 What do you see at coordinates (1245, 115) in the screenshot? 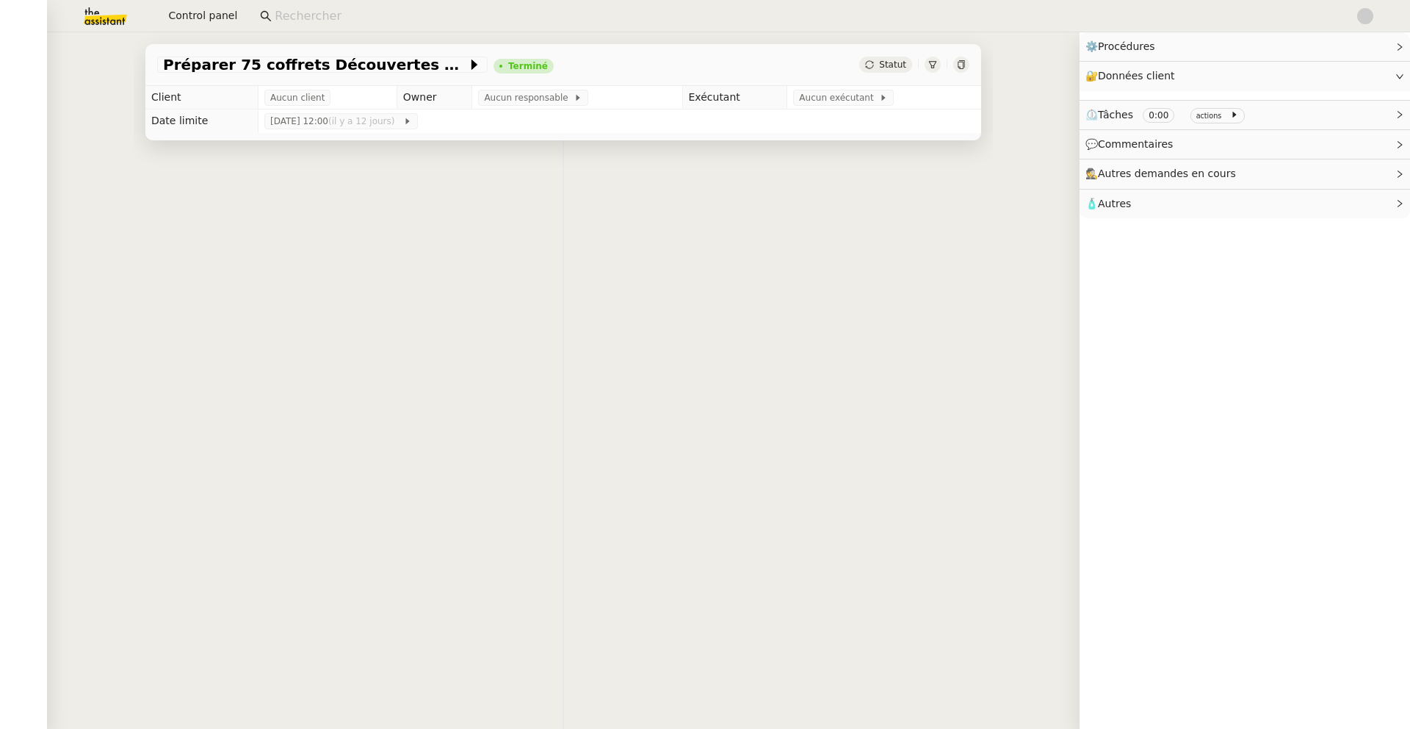
I see `div: ⏲️Tâches 0:00 actions` at bounding box center [1245, 115].